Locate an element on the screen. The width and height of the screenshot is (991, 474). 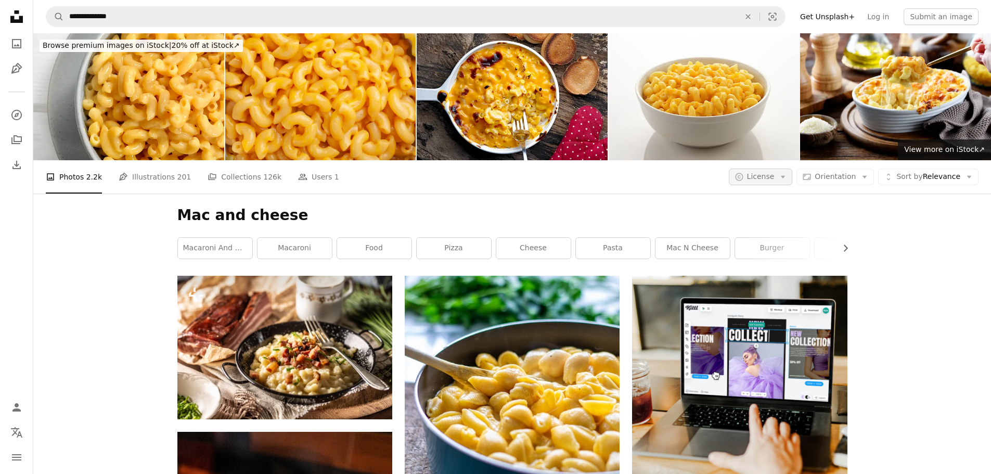
img: Macaroni and Cheese is located at coordinates (128, 97).